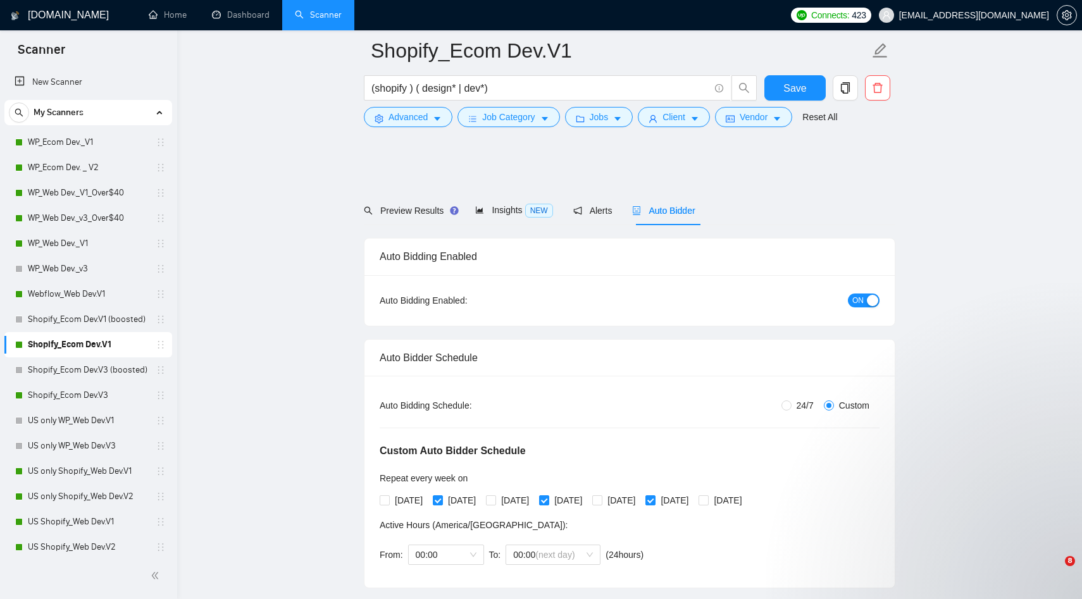 This screenshot has height=599, width=1082. I want to click on input: Scanner name..., so click(620, 51).